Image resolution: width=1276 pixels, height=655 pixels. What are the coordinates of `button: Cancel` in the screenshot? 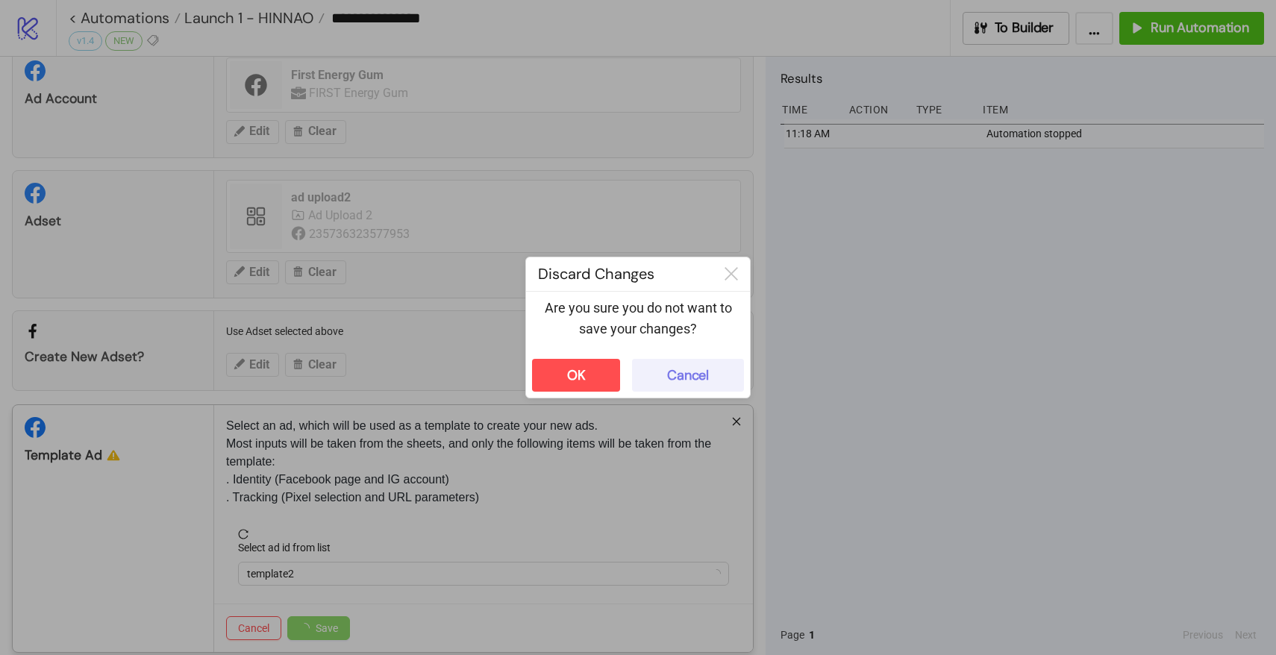 It's located at (688, 375).